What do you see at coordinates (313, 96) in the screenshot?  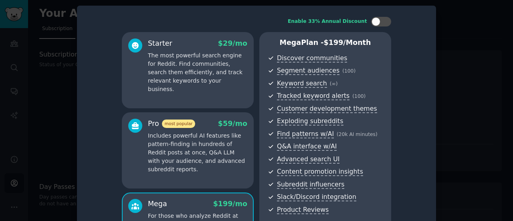 I see `span: Tracked keyword alerts` at bounding box center [313, 96].